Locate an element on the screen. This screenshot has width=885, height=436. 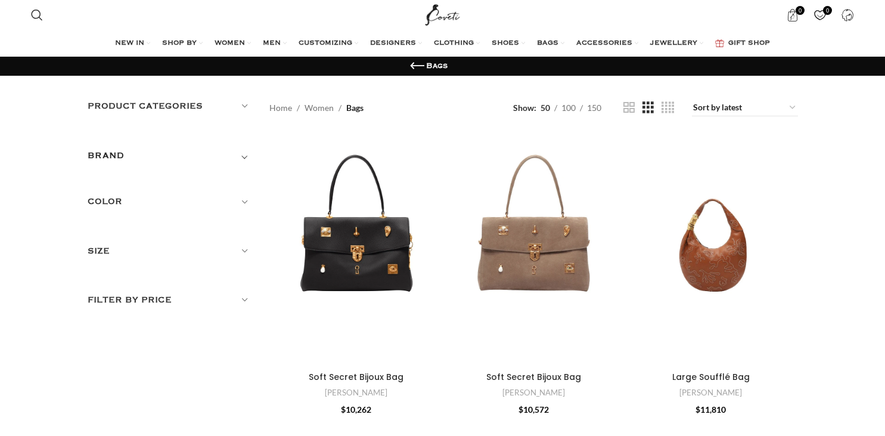
a: Search is located at coordinates (37, 15).